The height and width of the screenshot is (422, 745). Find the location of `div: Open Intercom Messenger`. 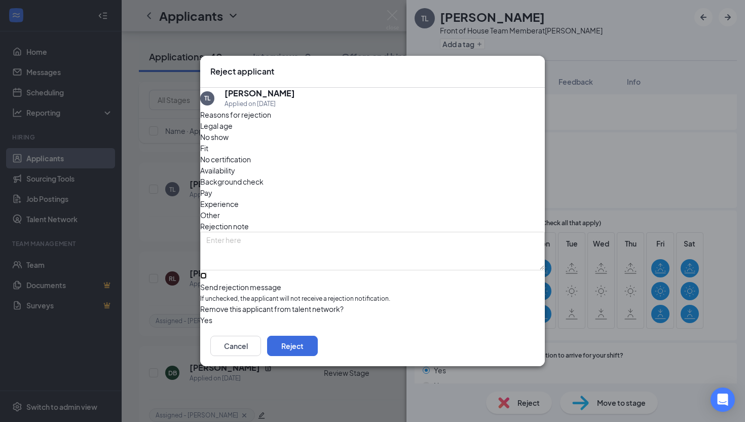

div: Open Intercom Messenger is located at coordinates (723, 400).